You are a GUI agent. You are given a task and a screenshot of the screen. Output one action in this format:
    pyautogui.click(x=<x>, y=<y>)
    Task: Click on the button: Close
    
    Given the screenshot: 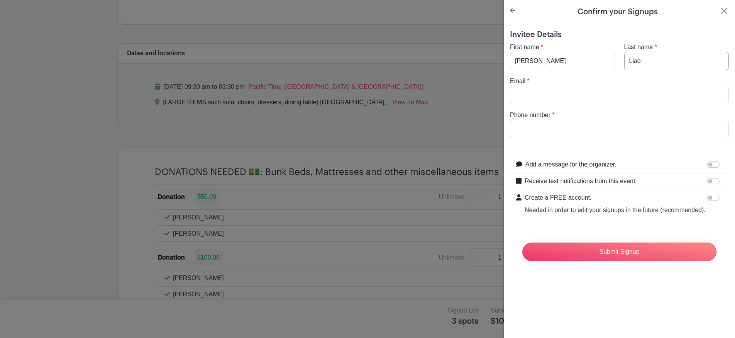 What is the action you would take?
    pyautogui.click(x=724, y=11)
    